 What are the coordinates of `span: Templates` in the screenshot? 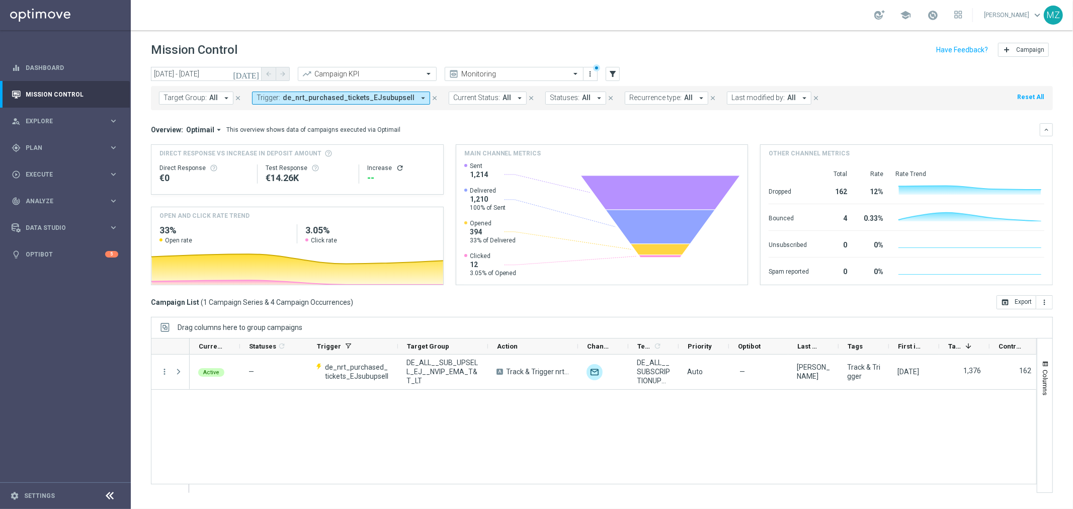 It's located at (644, 346).